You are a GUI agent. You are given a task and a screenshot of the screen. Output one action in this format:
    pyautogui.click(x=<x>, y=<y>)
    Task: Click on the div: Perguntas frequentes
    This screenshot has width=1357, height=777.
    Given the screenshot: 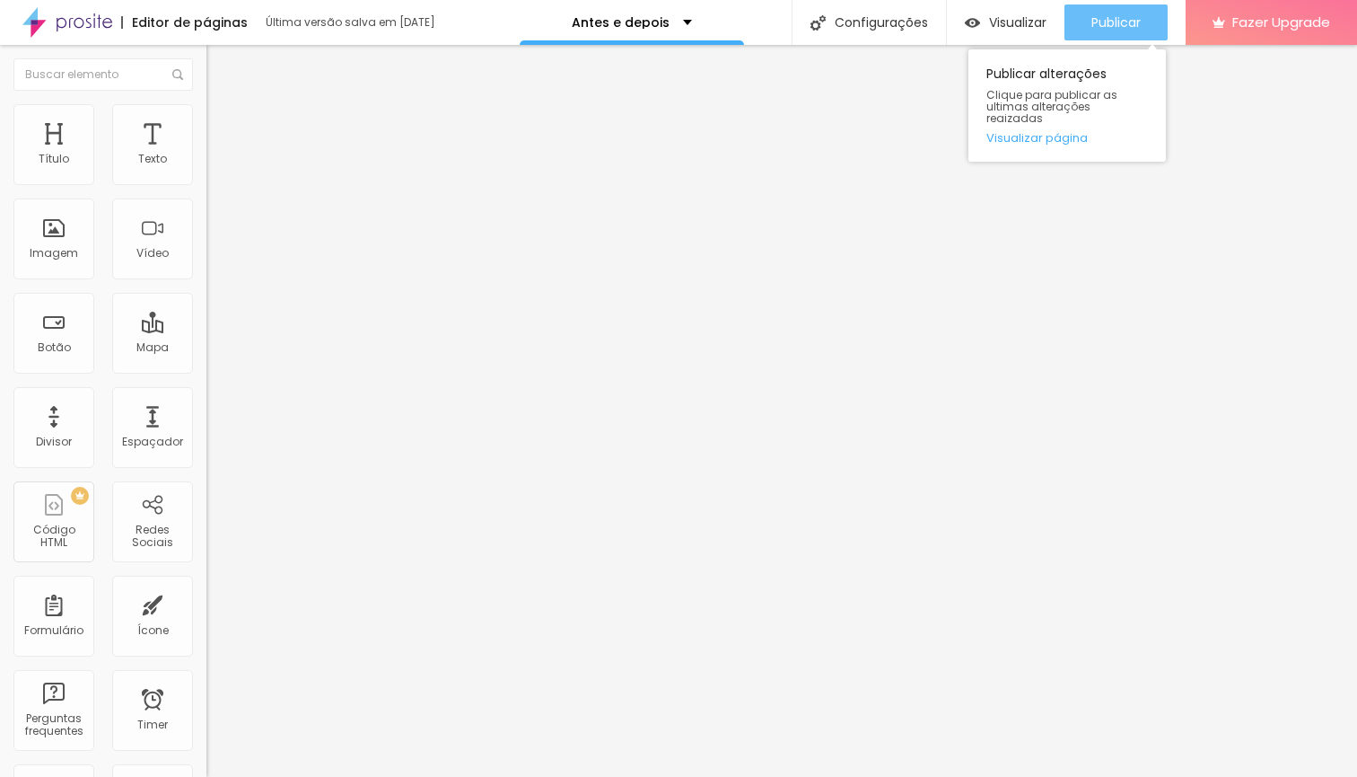 What is the action you would take?
    pyautogui.click(x=53, y=725)
    